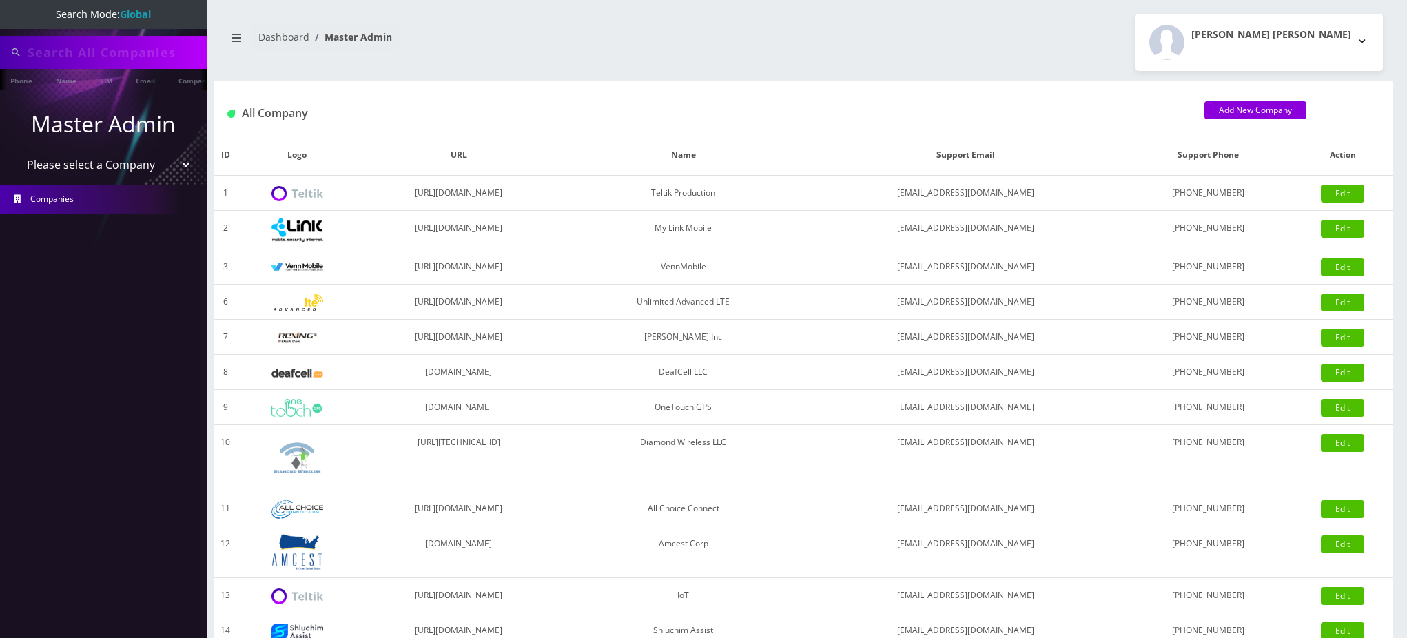 This screenshot has width=1407, height=638. I want to click on h1: All Company, so click(705, 113).